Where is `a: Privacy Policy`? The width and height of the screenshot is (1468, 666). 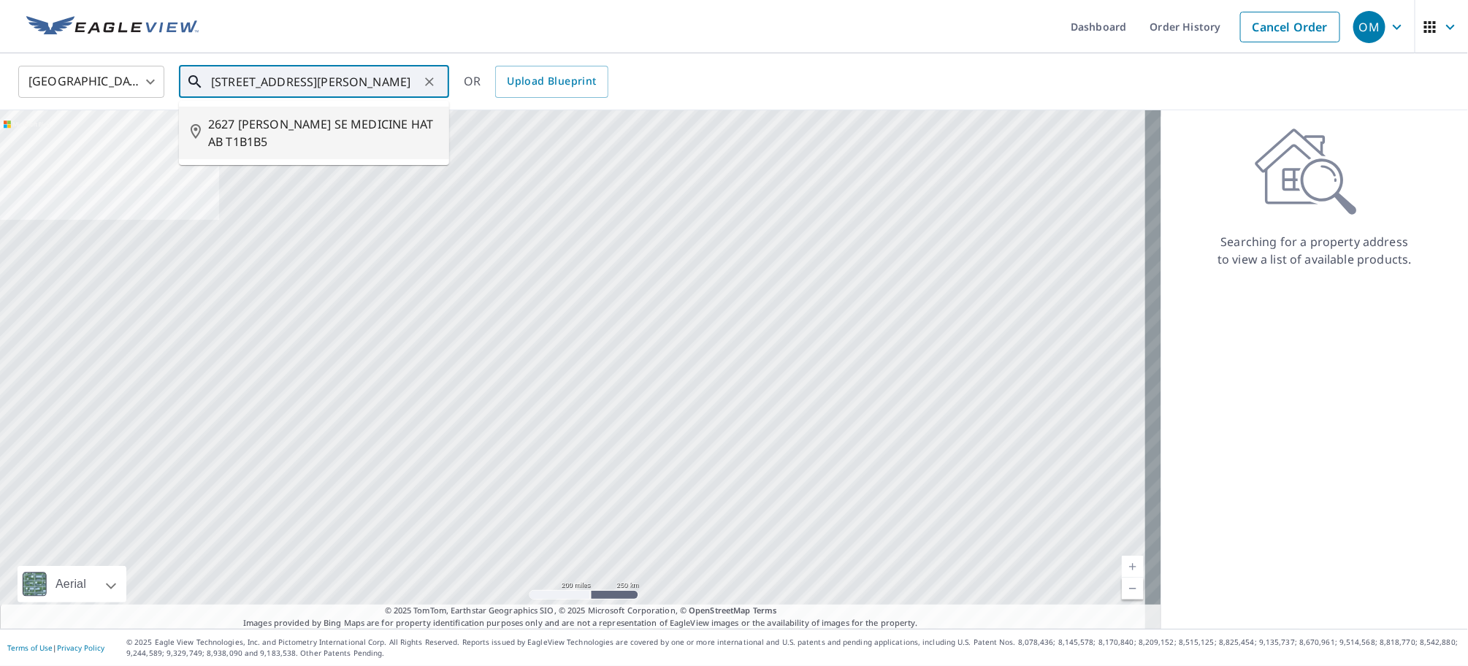 a: Privacy Policy is located at coordinates (80, 648).